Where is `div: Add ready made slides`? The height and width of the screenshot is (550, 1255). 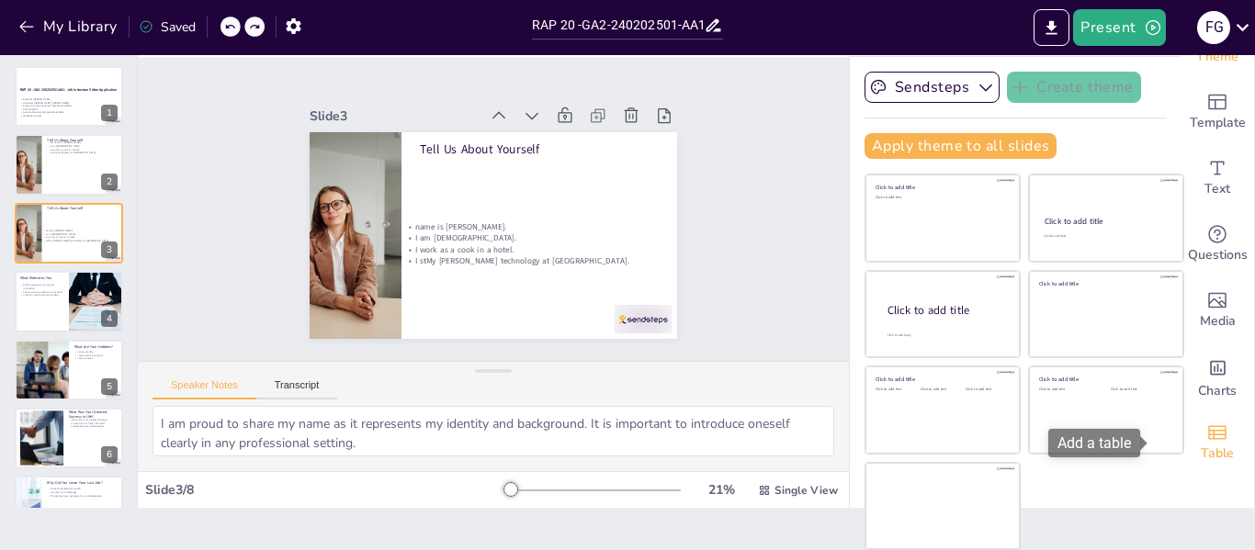 div: Add ready made slides is located at coordinates (1217, 112).